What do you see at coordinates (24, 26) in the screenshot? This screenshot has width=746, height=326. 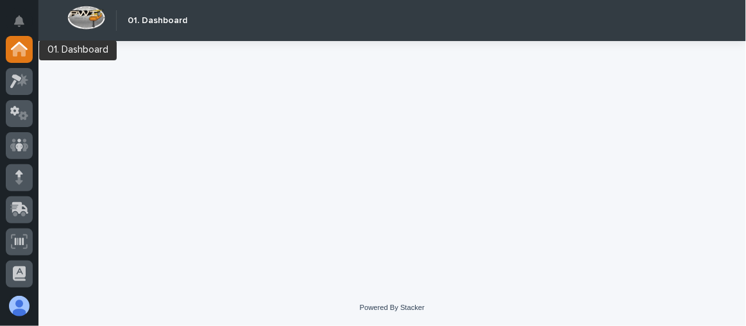 I see `div: Notifications` at bounding box center [24, 26].